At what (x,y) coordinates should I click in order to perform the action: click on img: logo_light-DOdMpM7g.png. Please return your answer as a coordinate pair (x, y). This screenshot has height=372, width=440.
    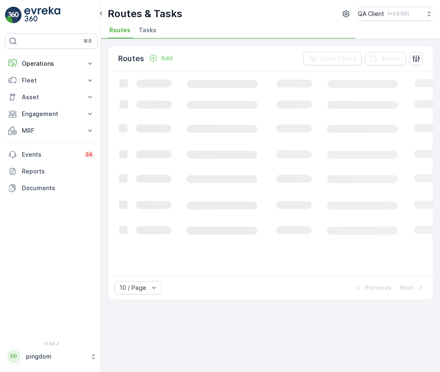
    Looking at the image, I should click on (42, 15).